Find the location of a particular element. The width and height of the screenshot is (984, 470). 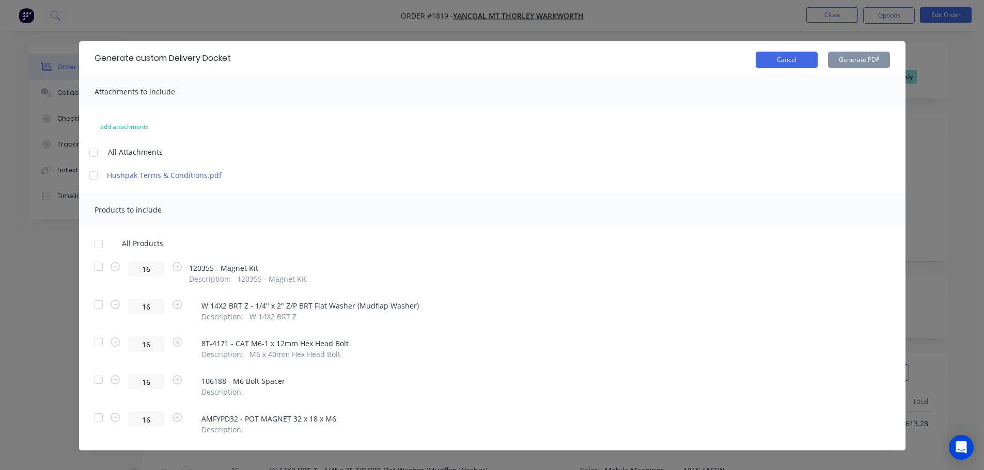

button: Generate PDF is located at coordinates (859, 60).